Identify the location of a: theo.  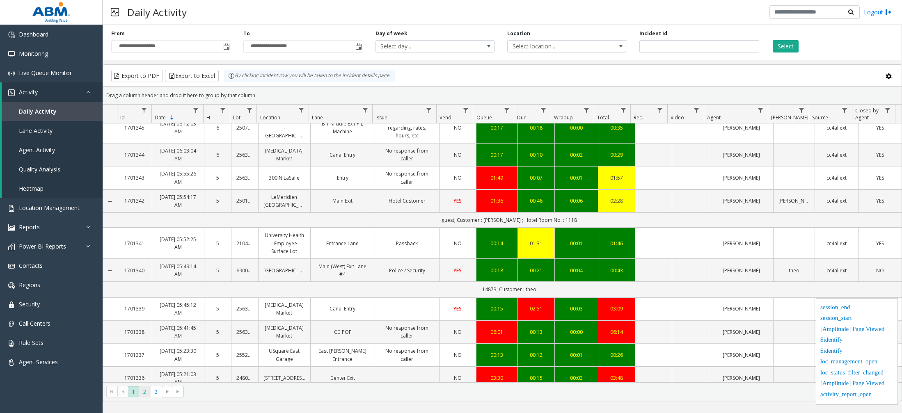
(794, 271).